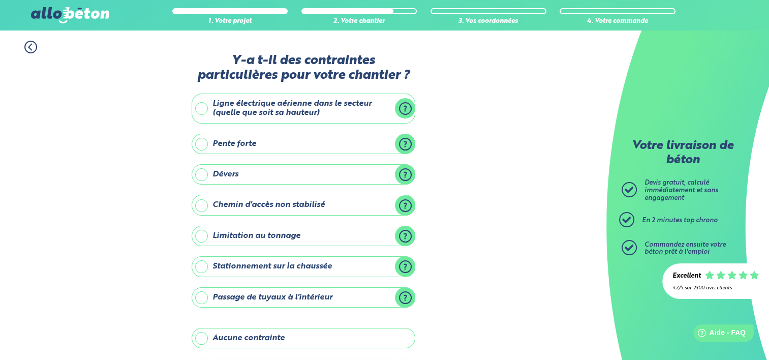 The image size is (769, 360). What do you see at coordinates (359, 21) in the screenshot?
I see `div: 2. Votre chantier` at bounding box center [359, 21].